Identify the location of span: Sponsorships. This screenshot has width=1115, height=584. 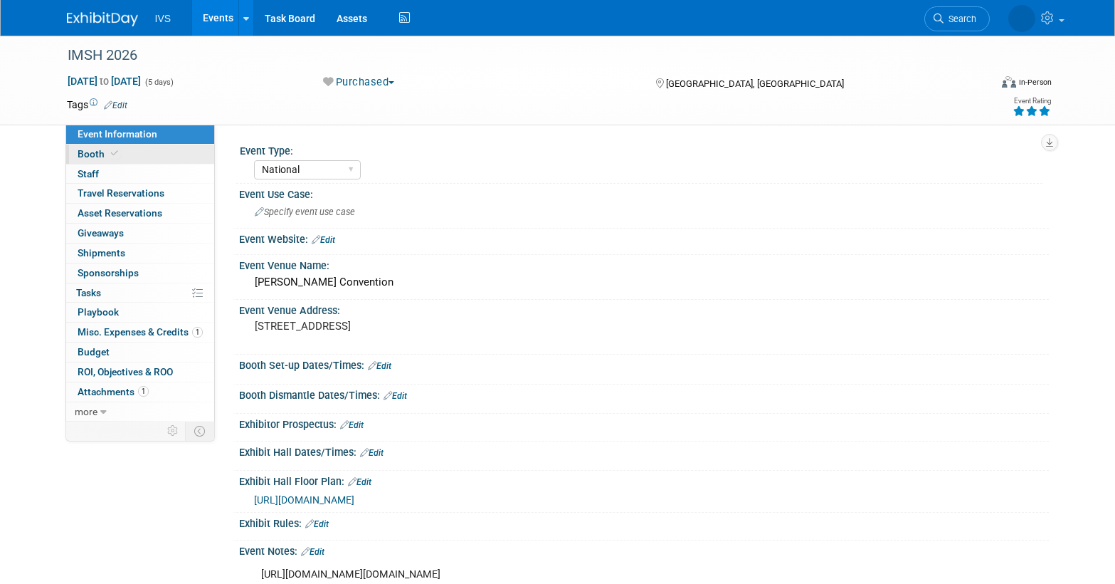
(108, 273).